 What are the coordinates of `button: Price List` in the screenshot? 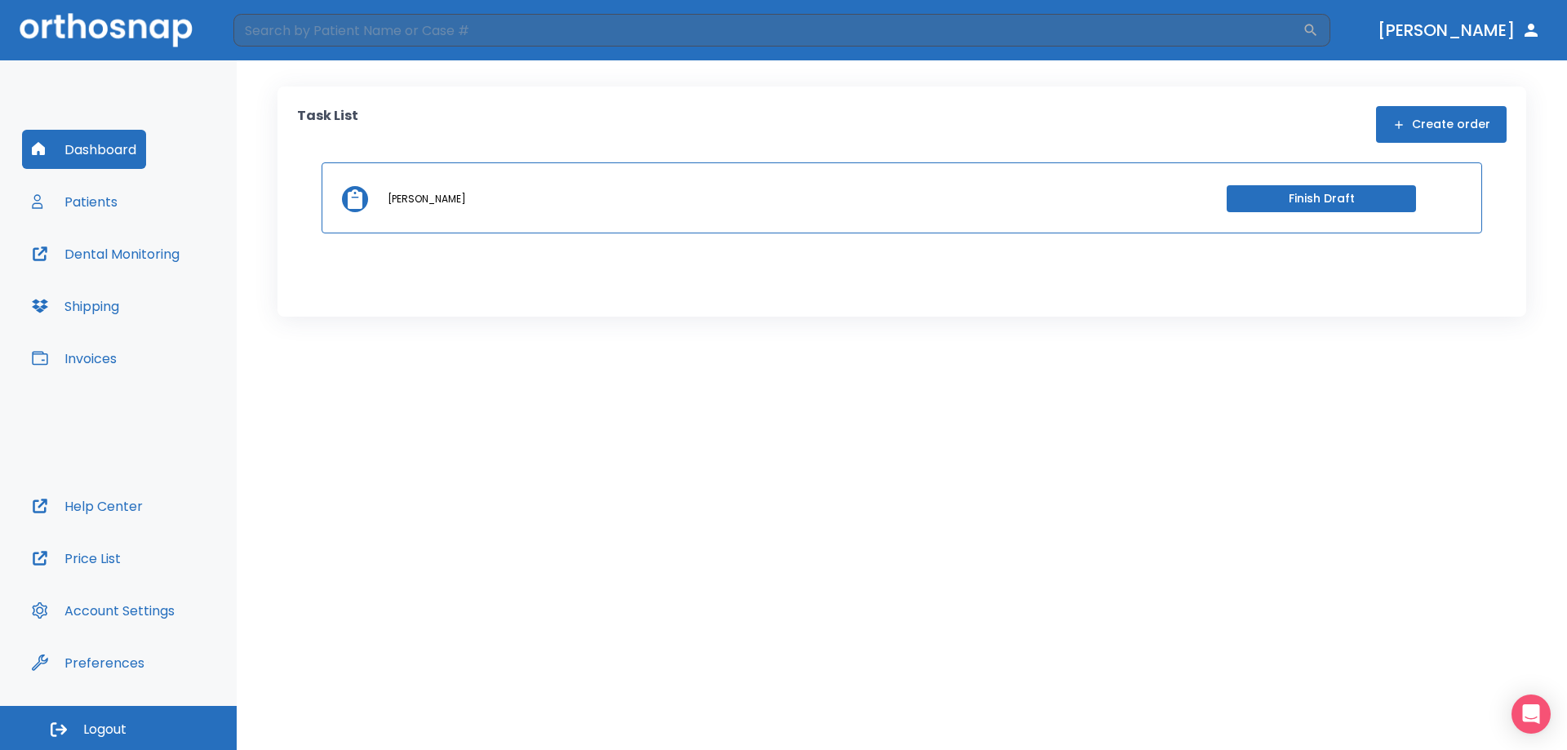 It's located at (76, 558).